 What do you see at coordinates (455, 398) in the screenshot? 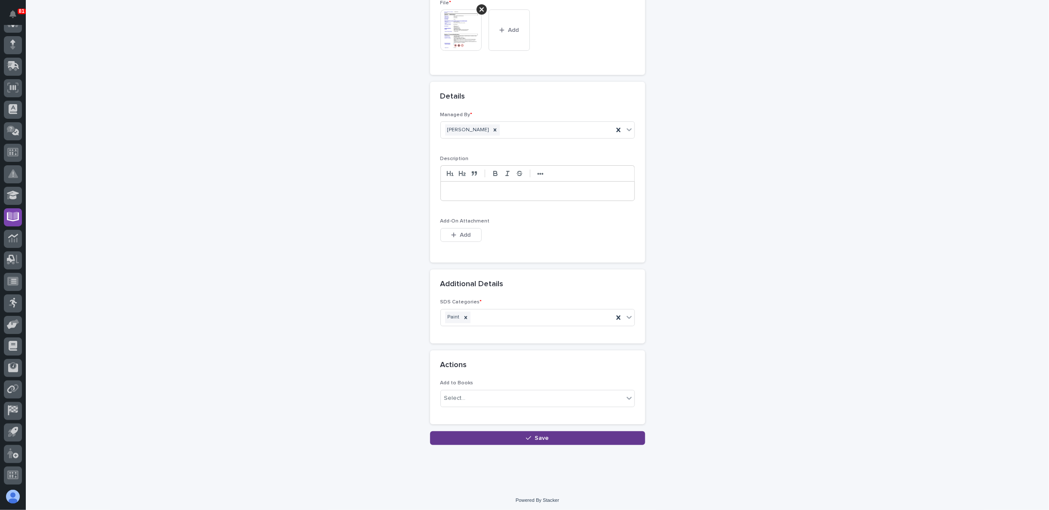
I see `div: Select...` at bounding box center [455, 398].